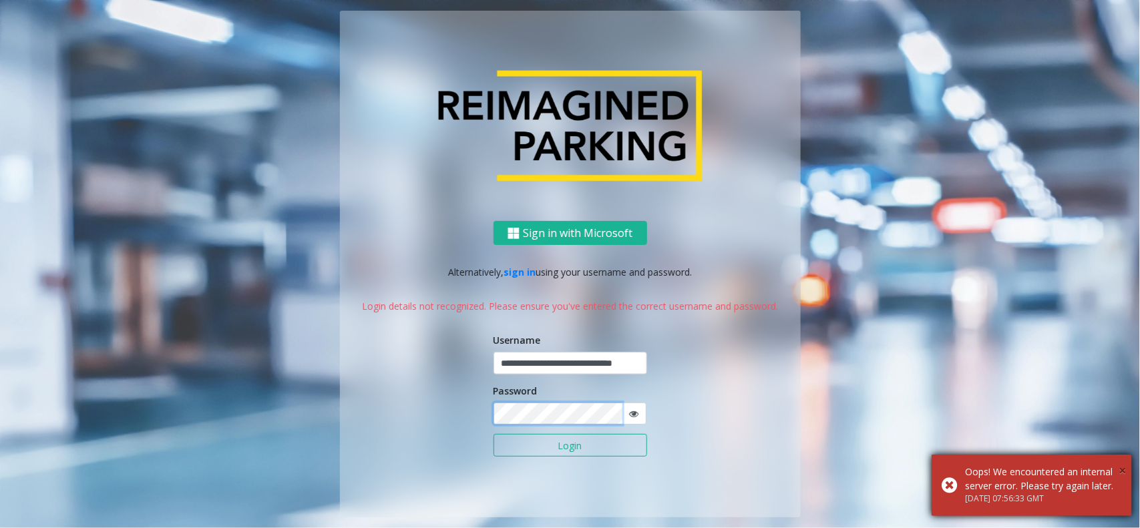 This screenshot has width=1140, height=528. What do you see at coordinates (570, 306) in the screenshot?
I see `p: Login details not recognized. Please ensure you've entered the correct username and password.` at bounding box center [570, 306].